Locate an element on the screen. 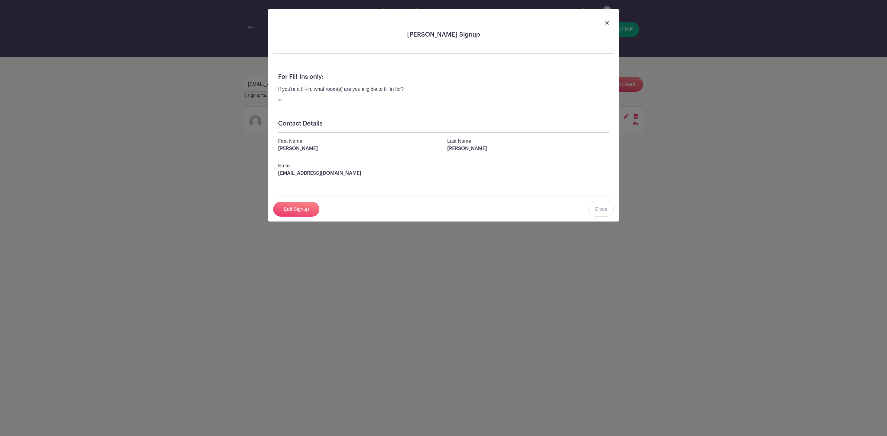 The width and height of the screenshot is (887, 436). p: If you're a fill-in, what room(s) are you eligible to fill in for? is located at coordinates (341, 89).